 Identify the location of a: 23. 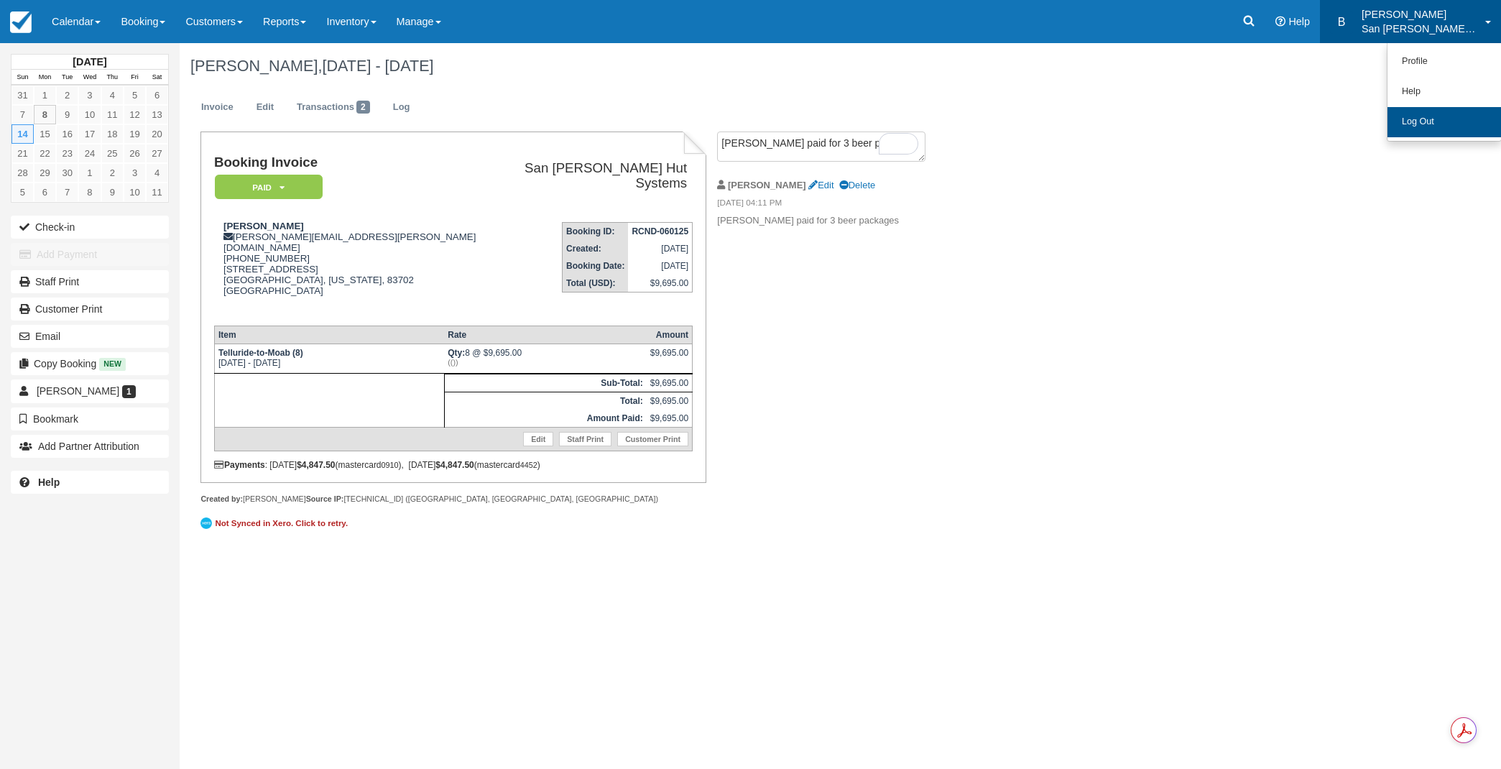
(67, 153).